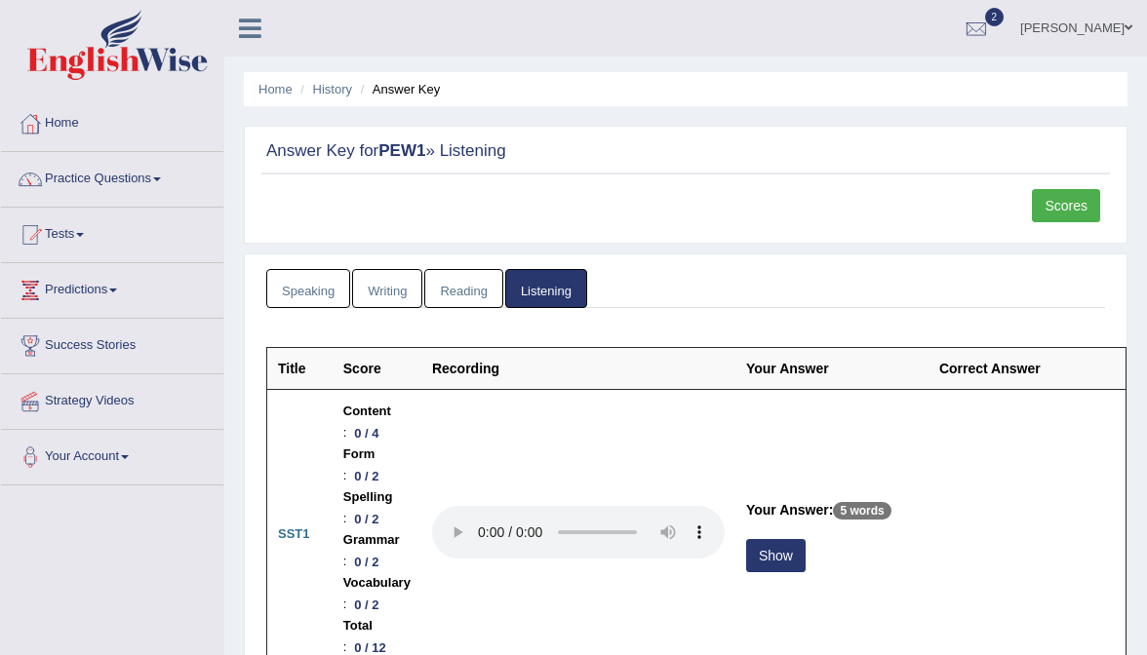 The height and width of the screenshot is (655, 1147). Describe the element at coordinates (546, 289) in the screenshot. I see `a: Listening` at that location.